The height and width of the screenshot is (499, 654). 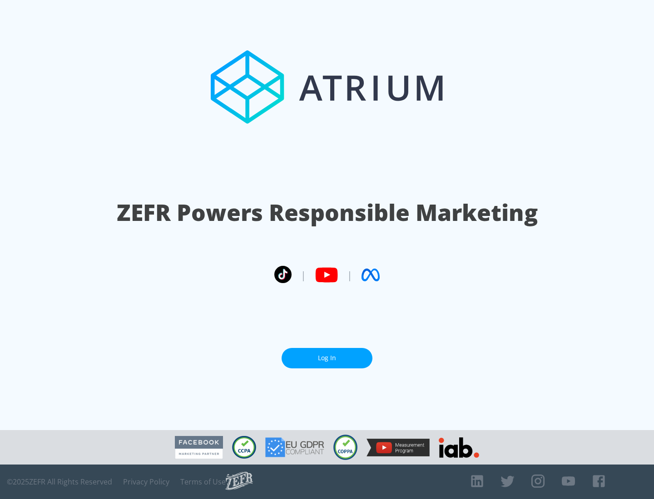 What do you see at coordinates (398, 448) in the screenshot?
I see `img: YouTube Measurement Program` at bounding box center [398, 448].